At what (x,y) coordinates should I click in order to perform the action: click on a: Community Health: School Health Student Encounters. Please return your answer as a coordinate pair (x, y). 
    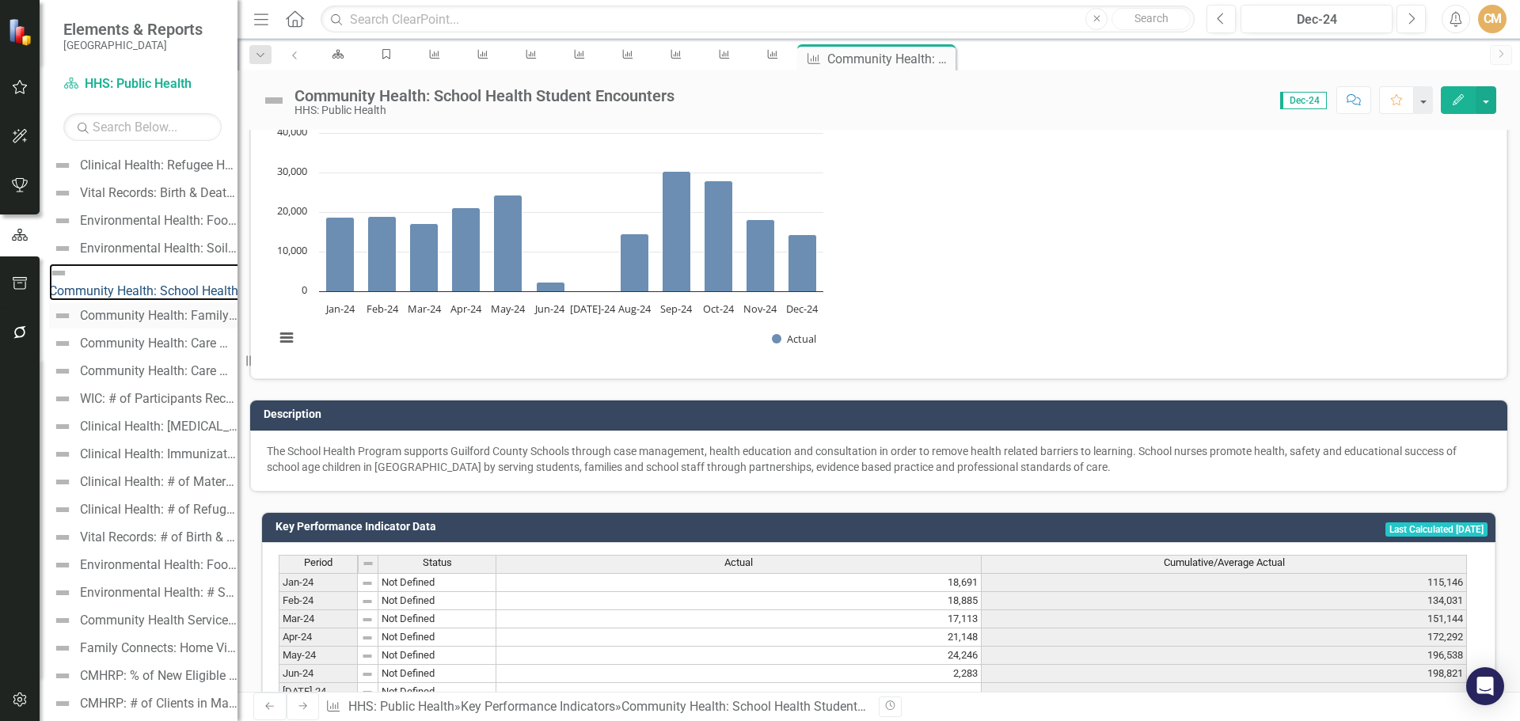
    Looking at the image, I should click on (199, 282).